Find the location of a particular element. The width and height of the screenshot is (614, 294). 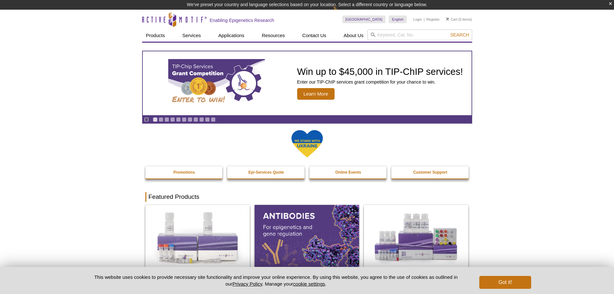

p: Enter our TIP-ChIP services grant competition for your chance to win. is located at coordinates (380, 82).